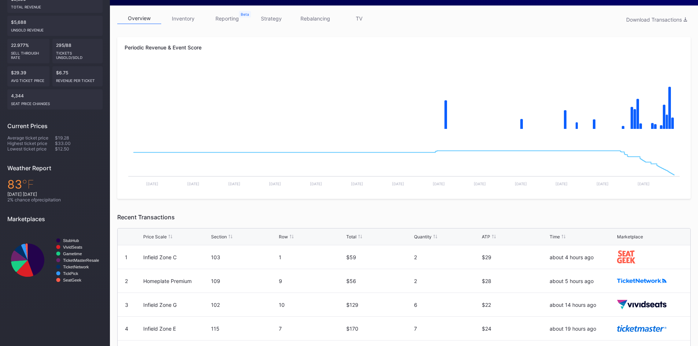 This screenshot has height=346, width=698. Describe the element at coordinates (81, 260) in the screenshot. I see `text: TicketMasterResale` at that location.